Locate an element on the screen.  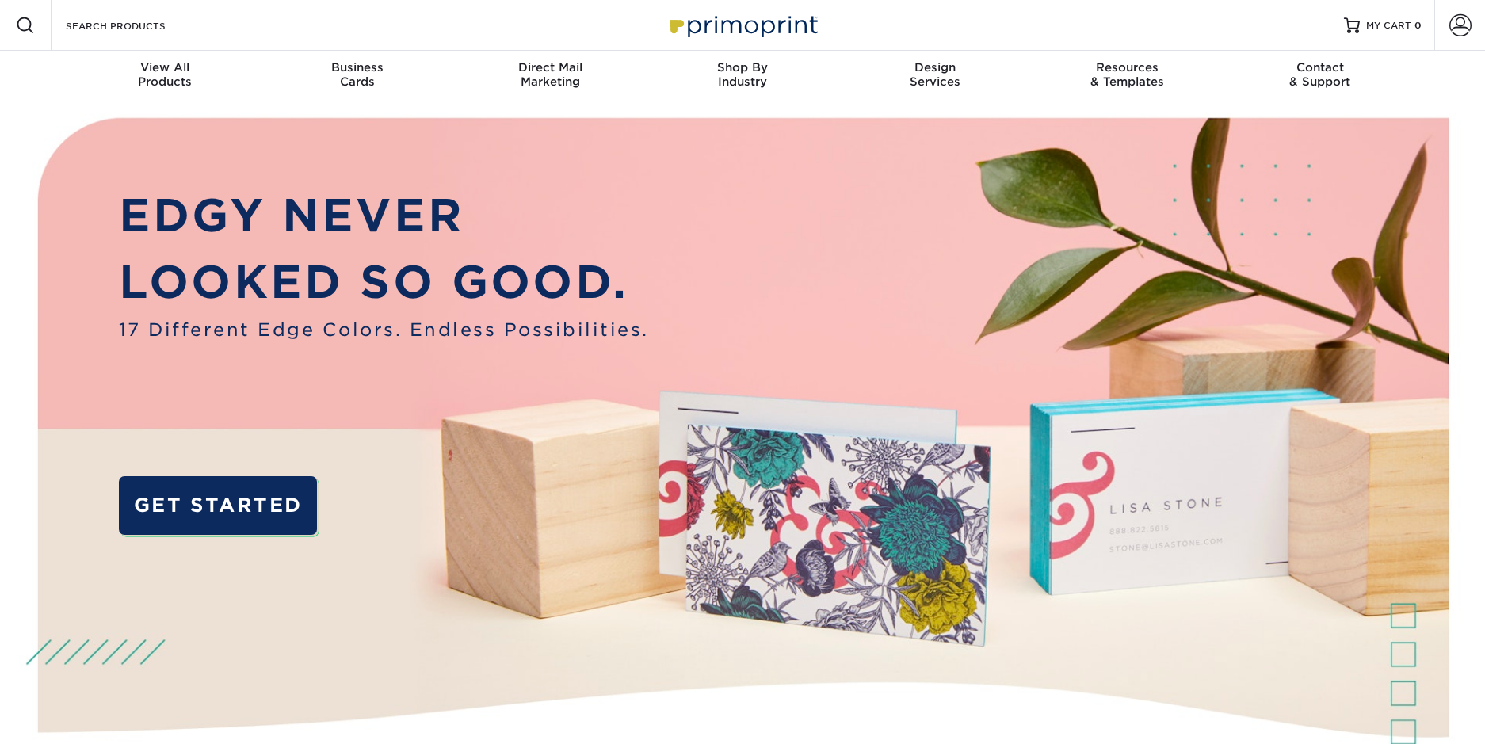
img: Primoprint is located at coordinates (743, 25).